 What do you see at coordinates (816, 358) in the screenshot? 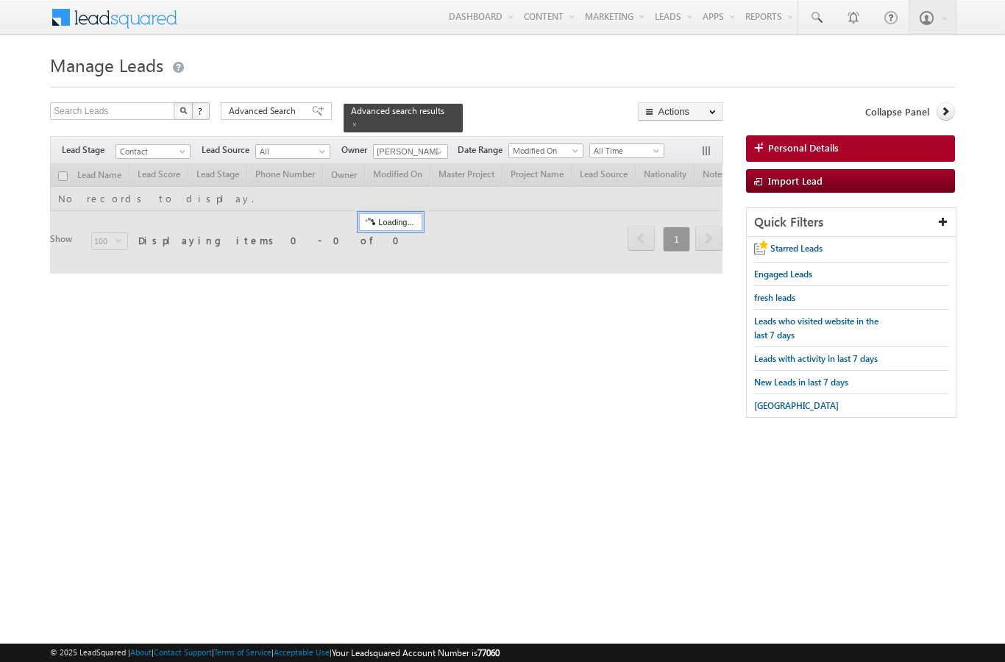
I see `span: Leads with activity in last 7 days` at bounding box center [816, 358].